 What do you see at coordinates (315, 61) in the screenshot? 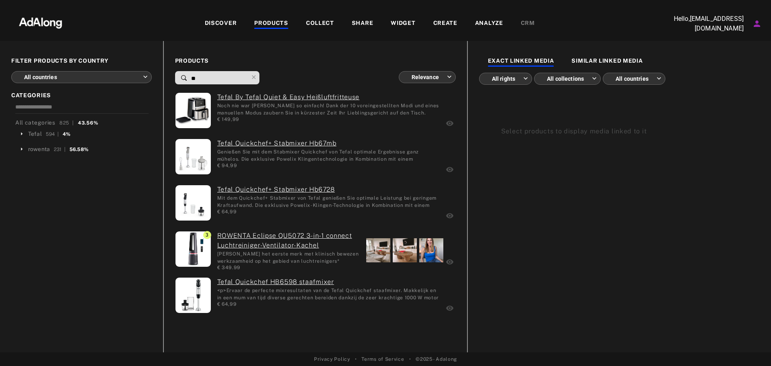
I see `span: PRODUCTS` at bounding box center [315, 61].